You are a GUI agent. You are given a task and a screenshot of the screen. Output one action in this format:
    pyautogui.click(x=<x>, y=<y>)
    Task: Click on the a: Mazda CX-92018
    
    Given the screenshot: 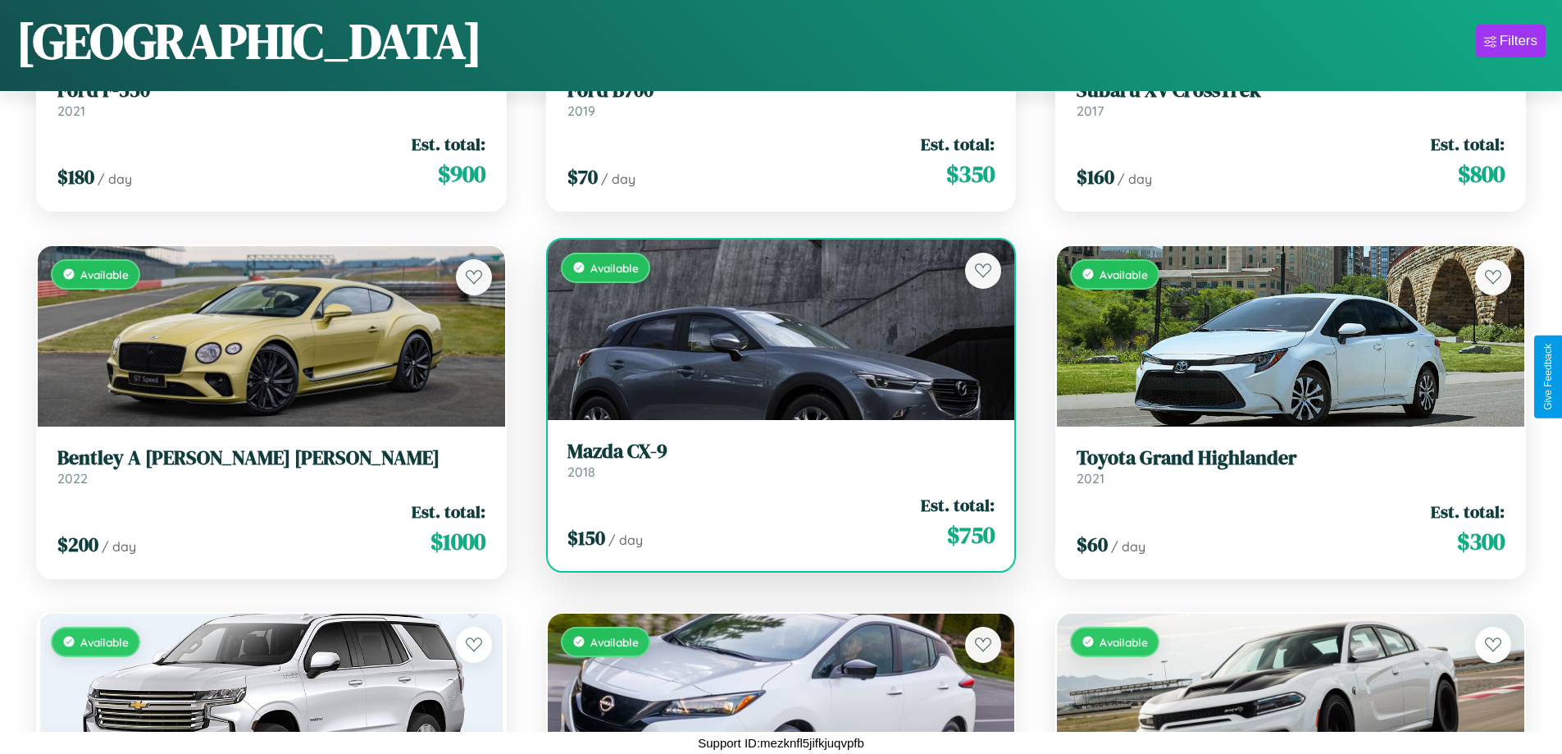 What is the action you would take?
    pyautogui.click(x=781, y=459)
    